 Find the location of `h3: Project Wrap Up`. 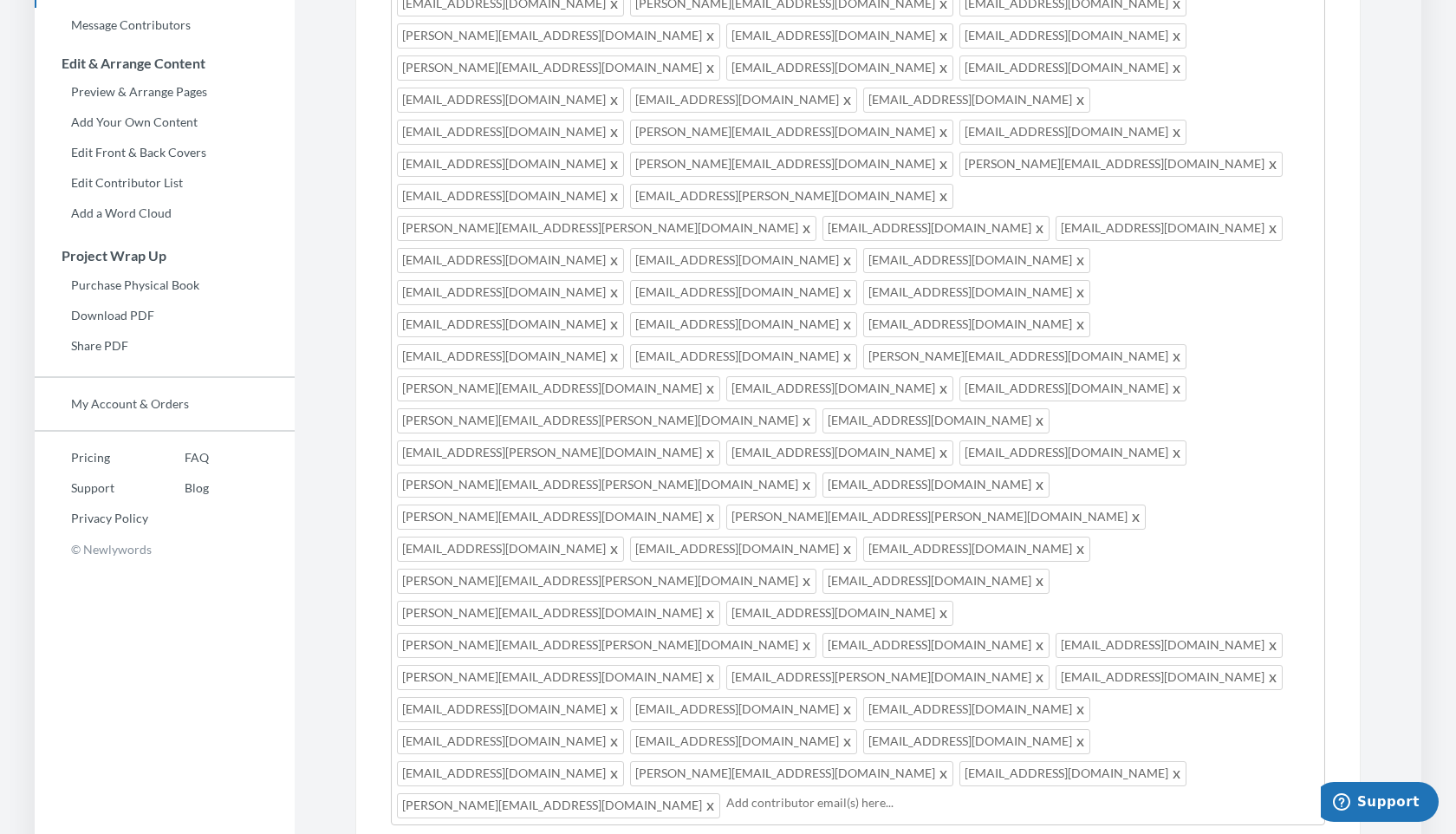

h3: Project Wrap Up is located at coordinates (164, 256).